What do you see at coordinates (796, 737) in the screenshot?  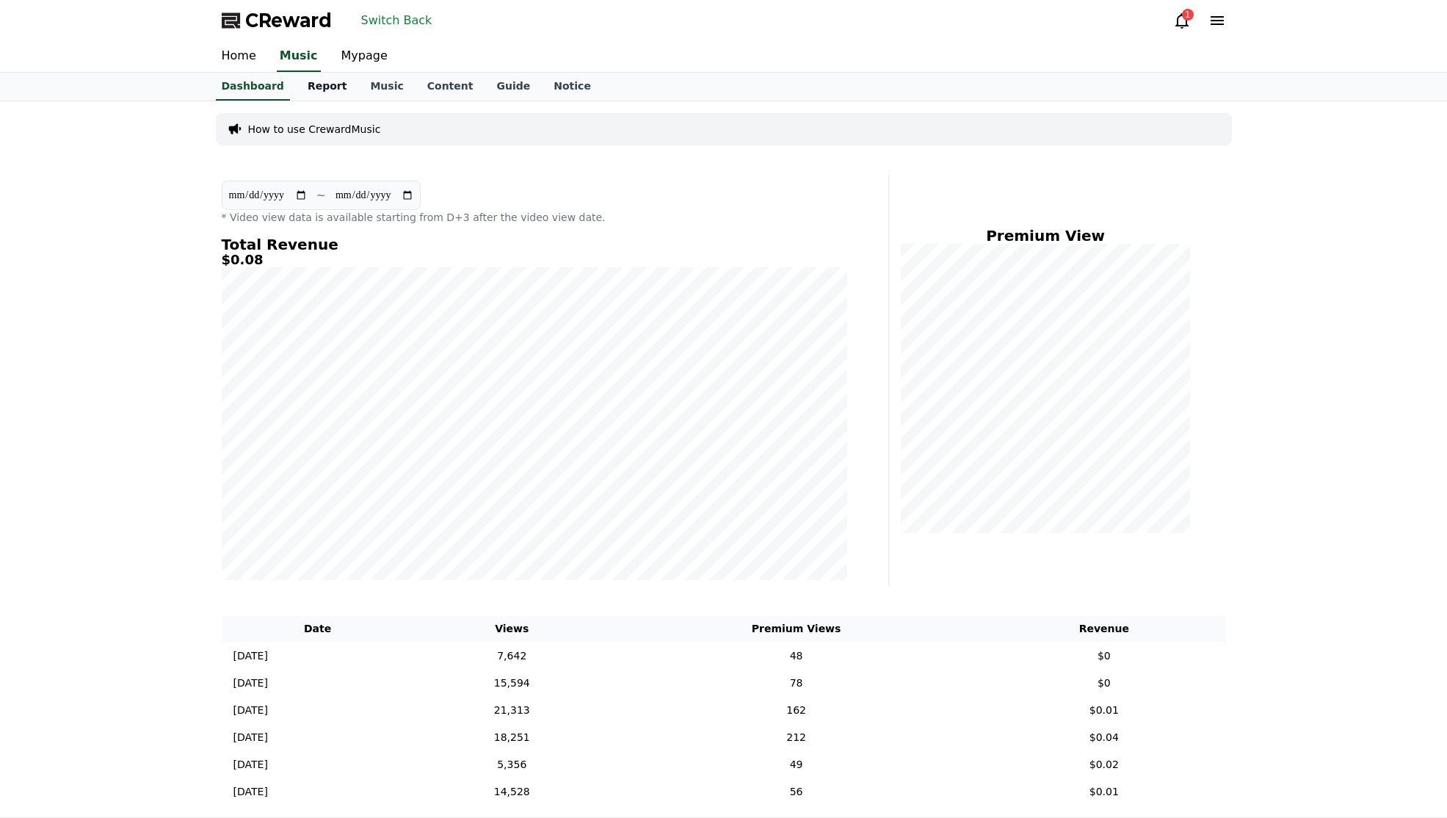 I see `td: 212` at bounding box center [796, 737].